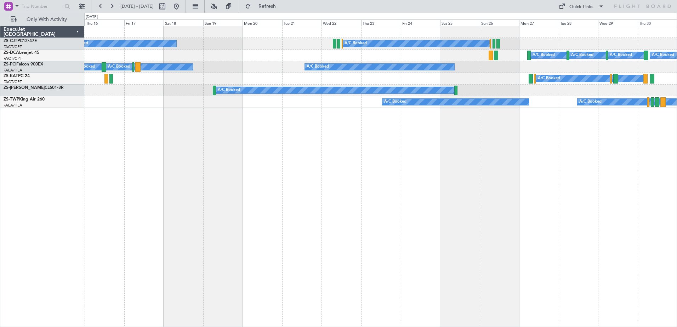  I want to click on a: ZS-DCALearjet 45, so click(21, 53).